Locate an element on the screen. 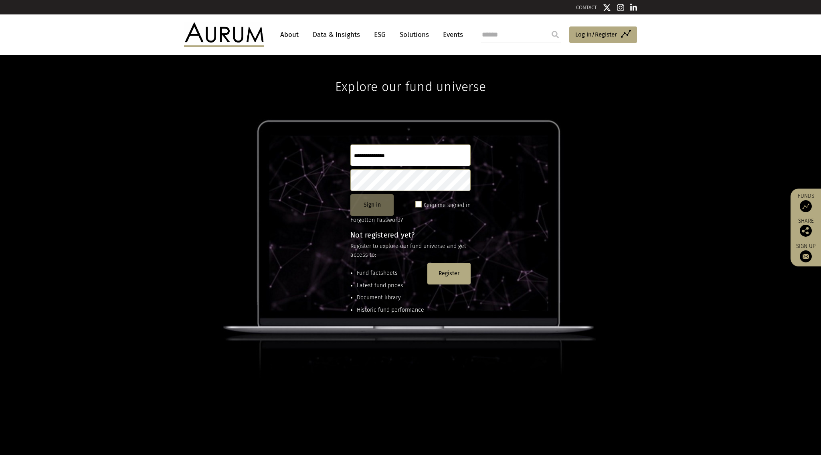 The width and height of the screenshot is (821, 455). a: Forgotten Password? is located at coordinates (376, 220).